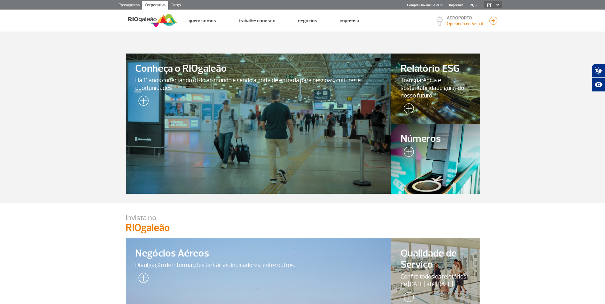  What do you see at coordinates (465, 24) in the screenshot?
I see `p: Visibilidade de 10000m` at bounding box center [465, 24].